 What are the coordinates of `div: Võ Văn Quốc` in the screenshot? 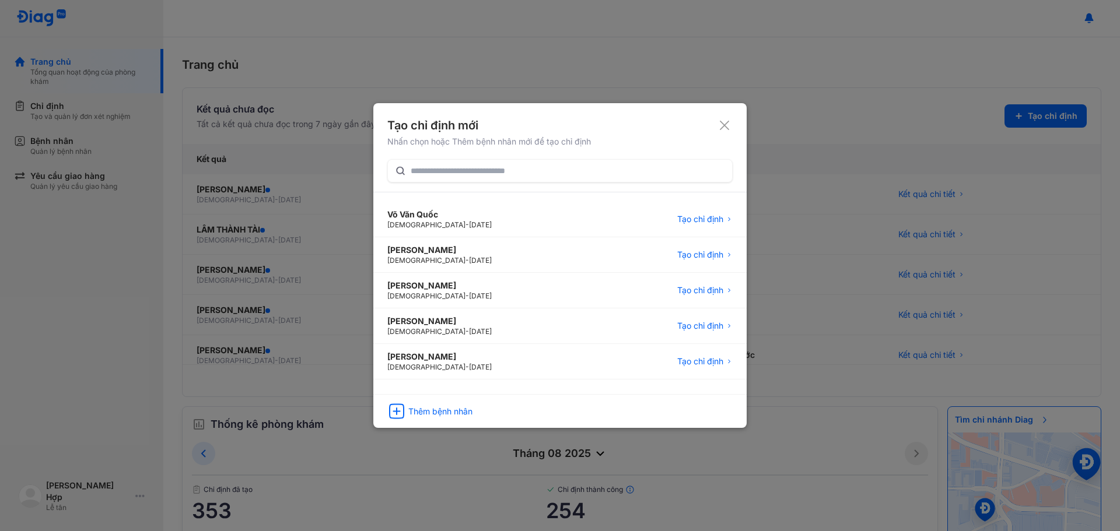 It's located at (439, 215).